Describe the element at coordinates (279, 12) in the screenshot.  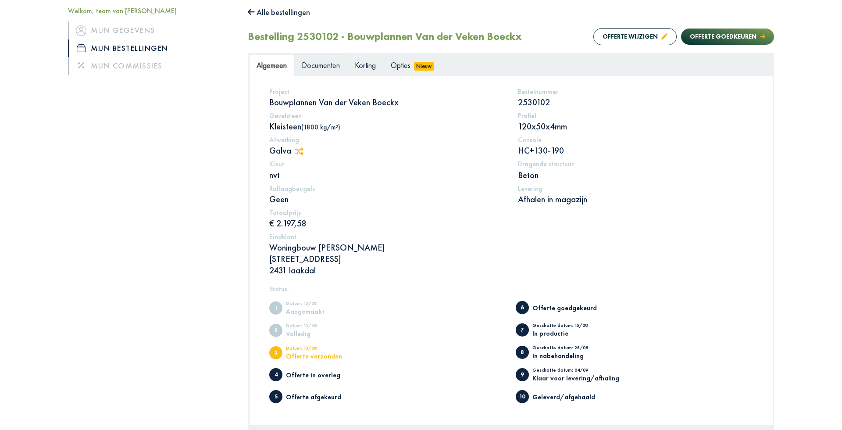
I see `button: Alle bestellingen` at that location.